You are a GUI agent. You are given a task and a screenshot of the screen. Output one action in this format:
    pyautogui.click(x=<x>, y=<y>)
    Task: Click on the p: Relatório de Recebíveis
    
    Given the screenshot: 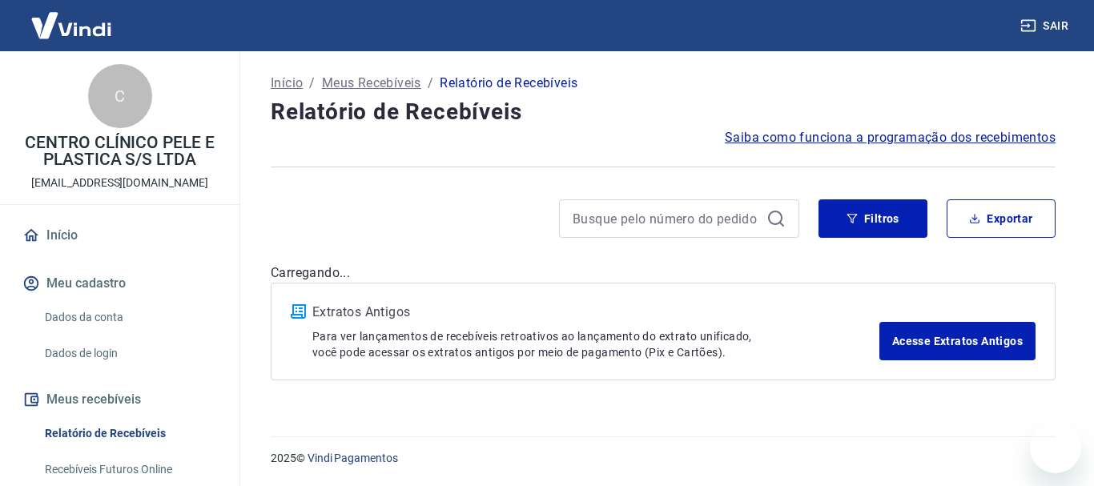 What is the action you would take?
    pyautogui.click(x=508, y=83)
    